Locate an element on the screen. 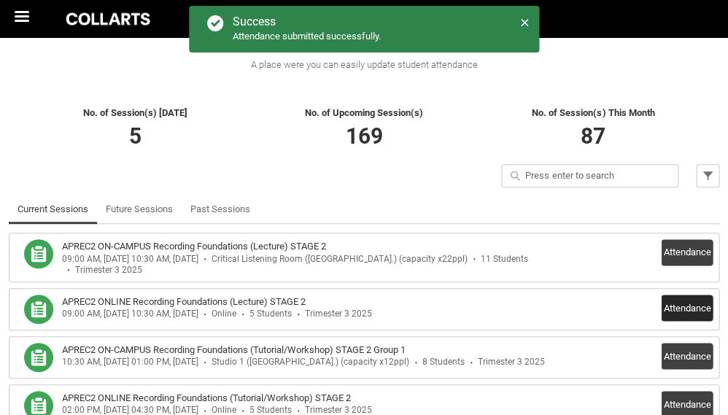 The width and height of the screenshot is (728, 415). div: Online is located at coordinates (224, 314).